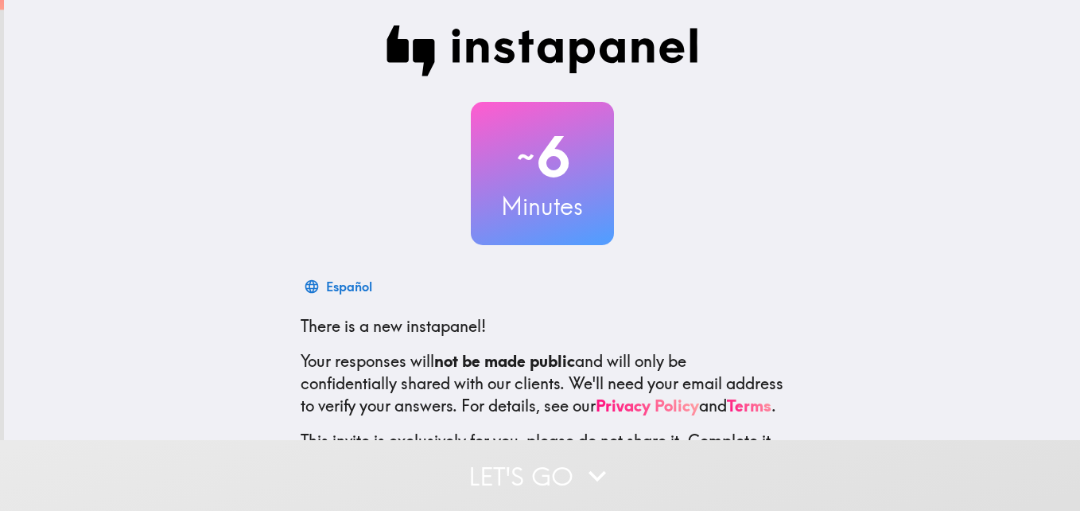  I want to click on button: Español, so click(340, 286).